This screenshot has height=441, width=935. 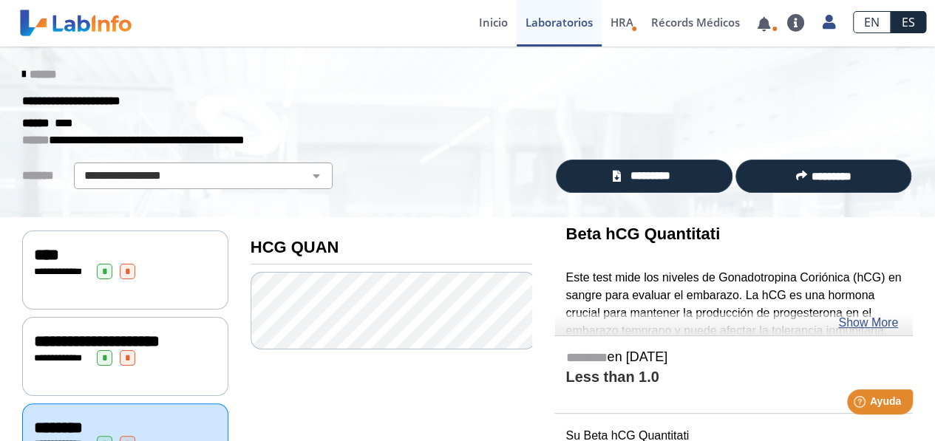 I want to click on b: Beta hCG Quantitati, so click(x=642, y=234).